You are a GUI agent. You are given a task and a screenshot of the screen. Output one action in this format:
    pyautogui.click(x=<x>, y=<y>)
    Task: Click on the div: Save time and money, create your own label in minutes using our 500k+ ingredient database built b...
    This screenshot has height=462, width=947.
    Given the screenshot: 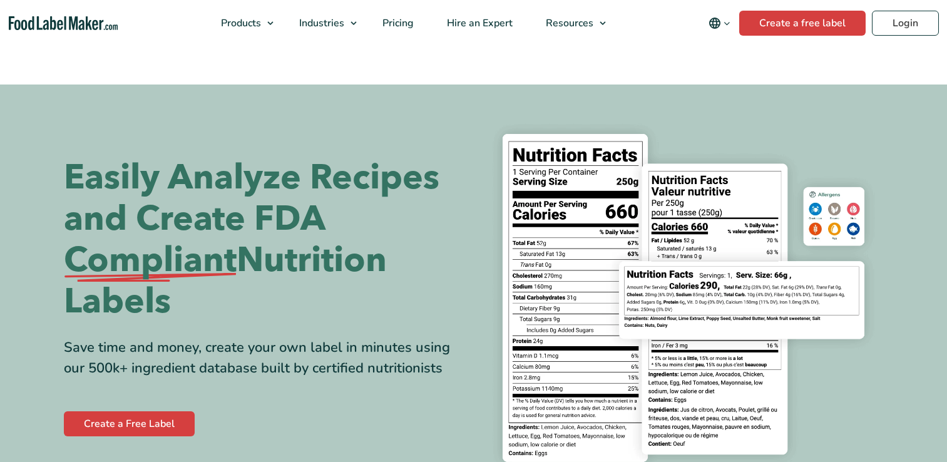 What is the action you would take?
    pyautogui.click(x=264, y=358)
    